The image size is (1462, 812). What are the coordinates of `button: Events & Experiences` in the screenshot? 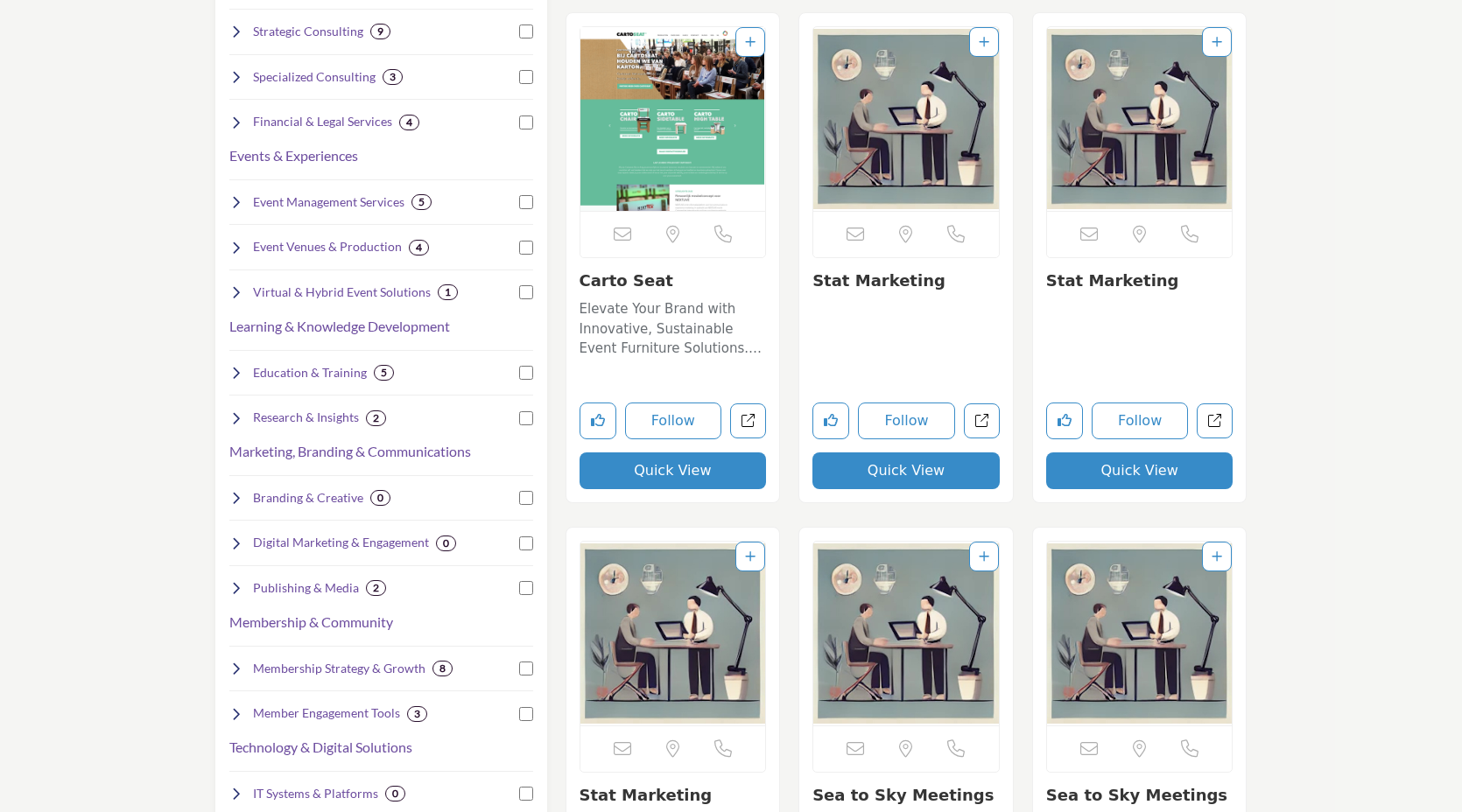 It's located at (293, 156).